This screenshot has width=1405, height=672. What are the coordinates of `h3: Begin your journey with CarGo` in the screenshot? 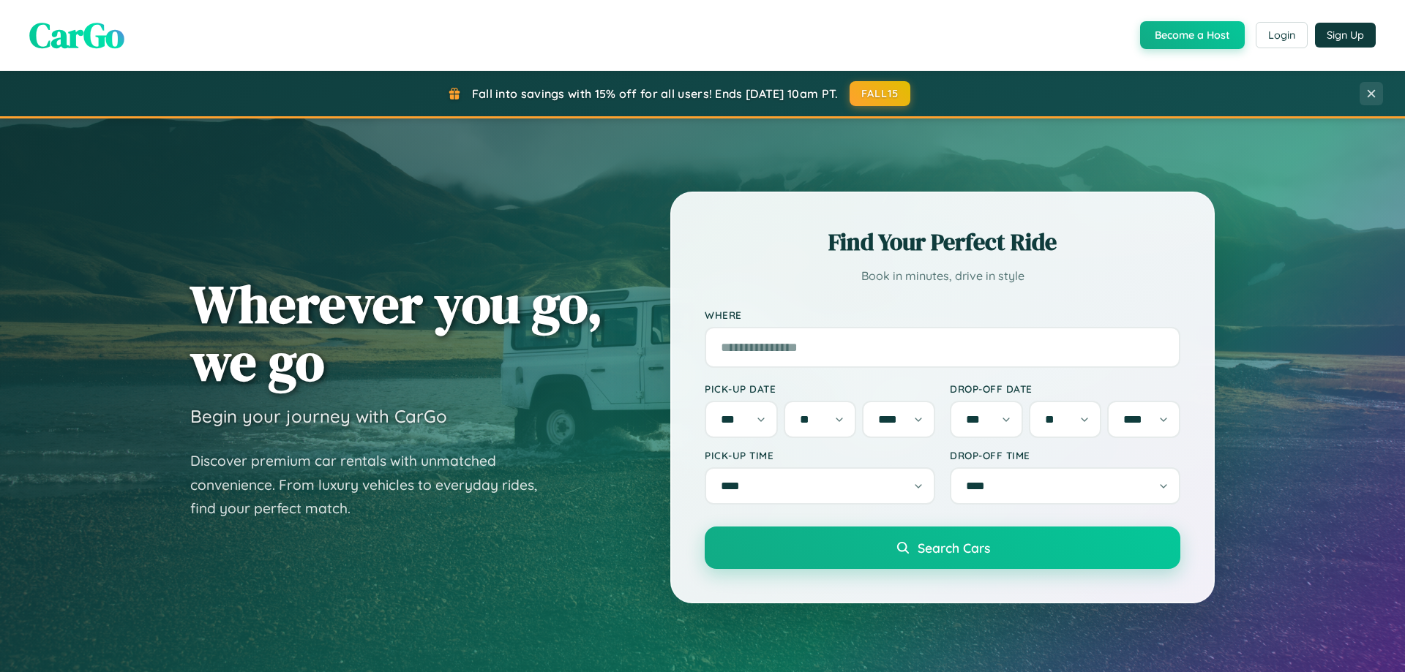 It's located at (318, 416).